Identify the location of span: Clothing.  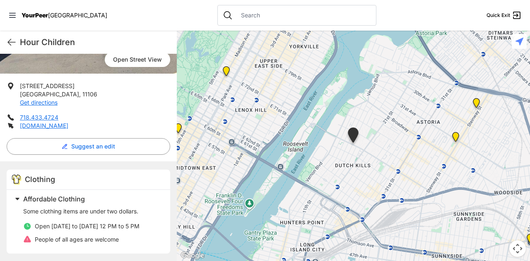
(40, 179).